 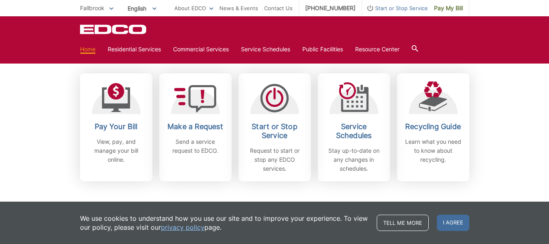 I want to click on a: EDCD logo. Return to the homepage., so click(x=114, y=29).